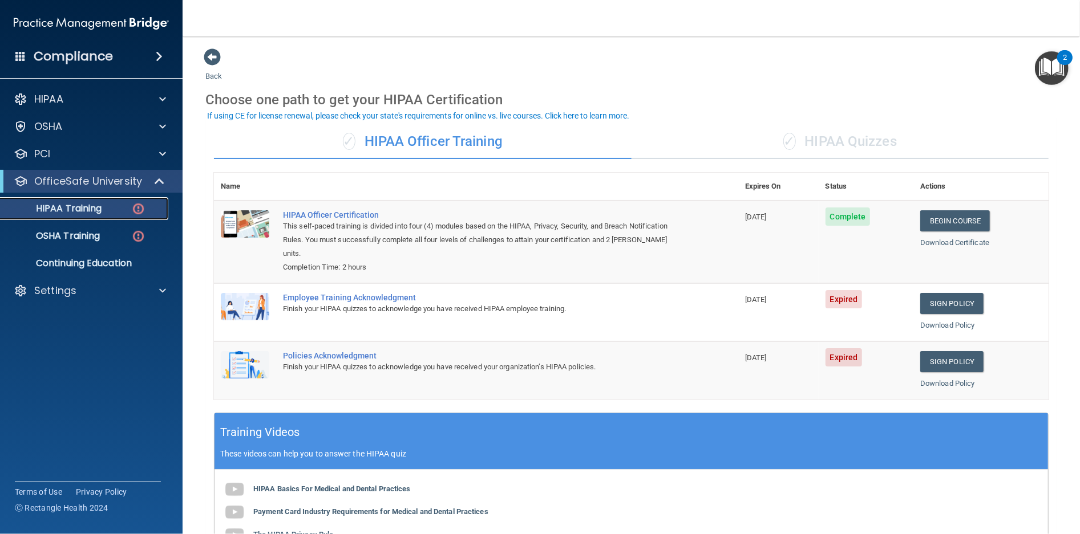 The width and height of the screenshot is (1080, 534). I want to click on div: HIPAA Officer Certification, so click(482, 215).